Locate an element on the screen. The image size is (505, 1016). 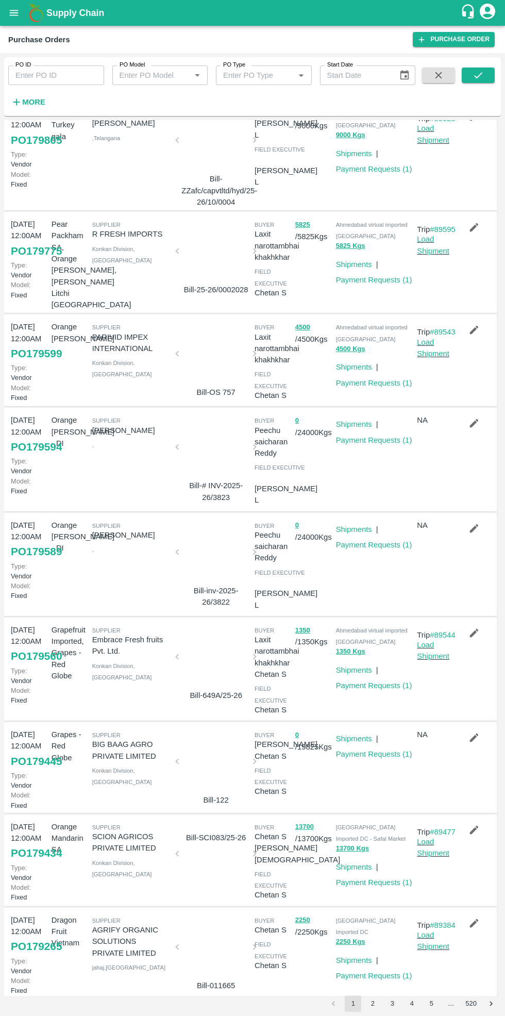
p: NA is located at coordinates (435, 525).